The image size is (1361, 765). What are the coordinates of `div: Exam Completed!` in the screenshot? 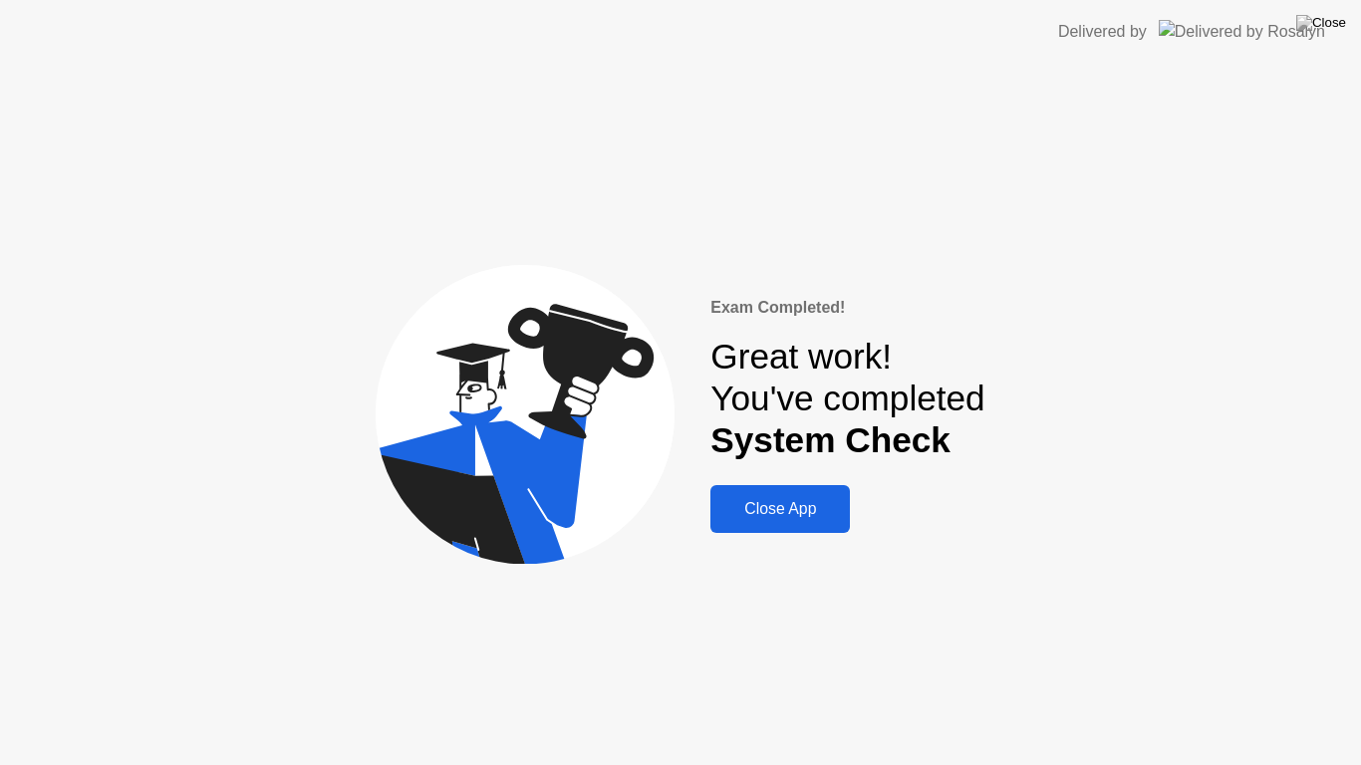 It's located at (847, 308).